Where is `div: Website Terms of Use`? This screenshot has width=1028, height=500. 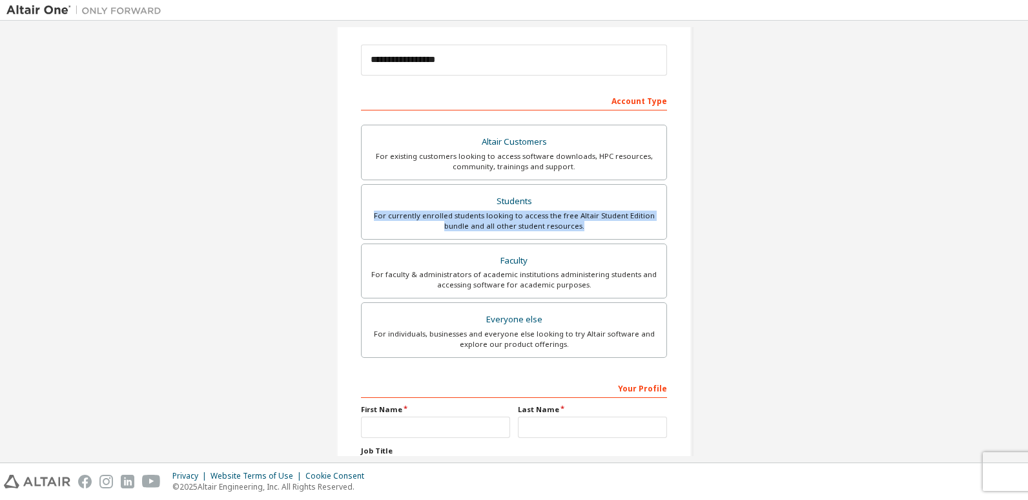
div: Website Terms of Use is located at coordinates (258, 476).